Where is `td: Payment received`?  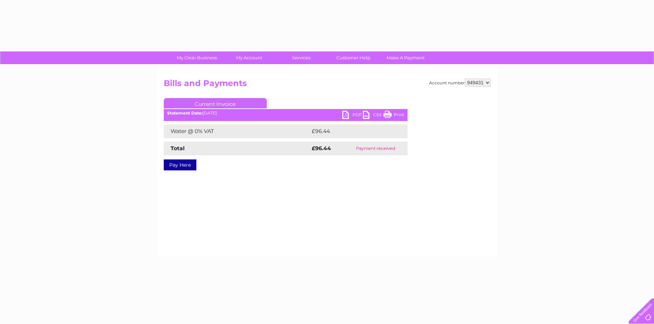 td: Payment received is located at coordinates (375, 149).